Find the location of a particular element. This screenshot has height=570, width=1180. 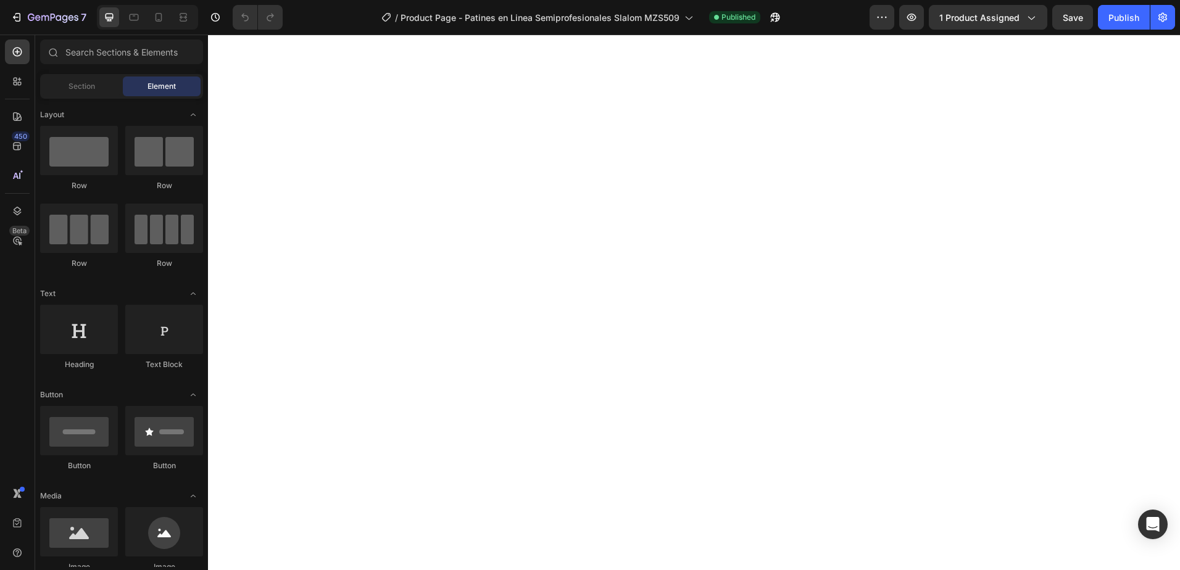

span: Element is located at coordinates (162, 86).